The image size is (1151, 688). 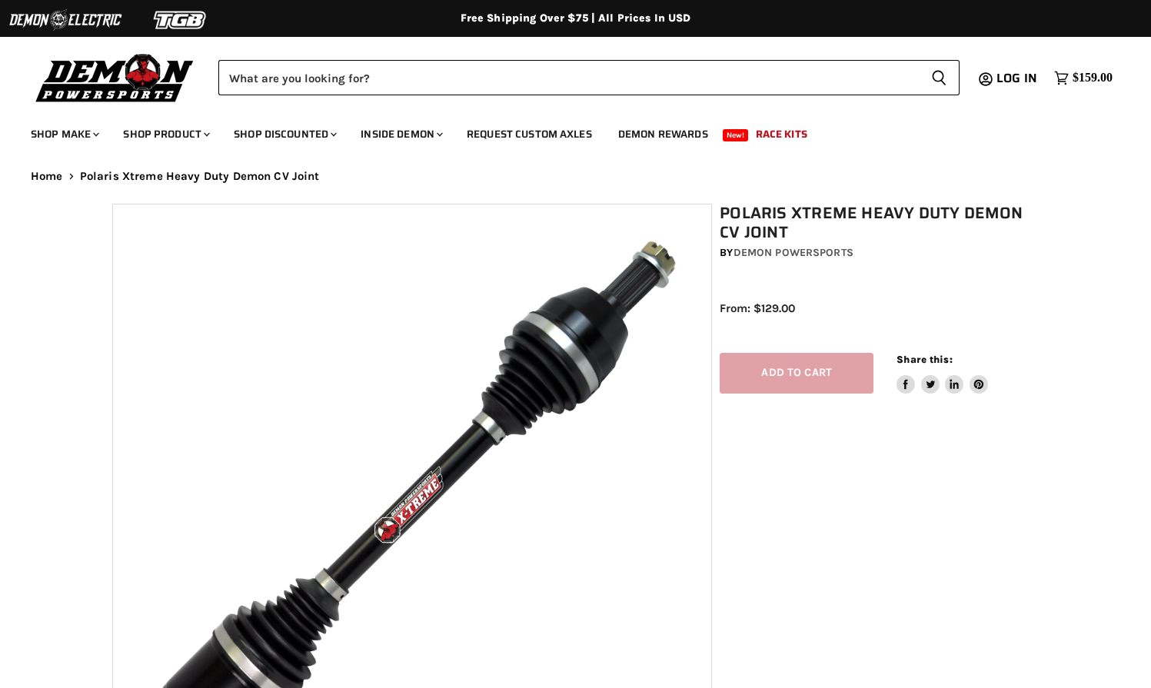 What do you see at coordinates (942, 373) in the screenshot?
I see `aside: Share this:` at bounding box center [942, 373].